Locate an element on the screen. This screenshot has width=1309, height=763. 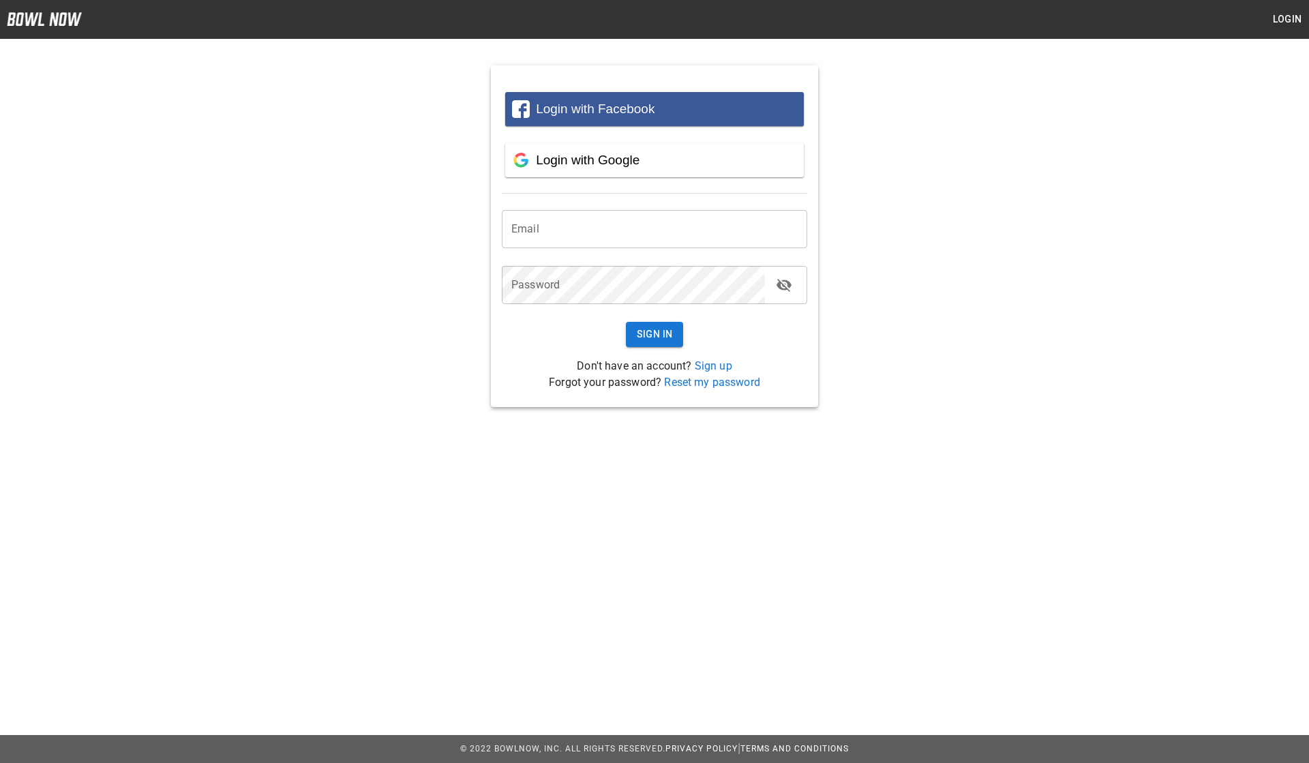
button: Login with Facebook is located at coordinates (654, 109).